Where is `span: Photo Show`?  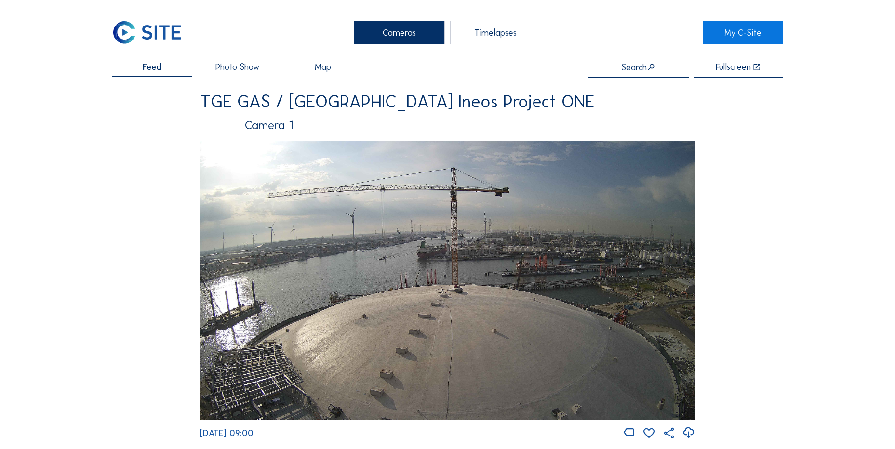
span: Photo Show is located at coordinates (237, 67).